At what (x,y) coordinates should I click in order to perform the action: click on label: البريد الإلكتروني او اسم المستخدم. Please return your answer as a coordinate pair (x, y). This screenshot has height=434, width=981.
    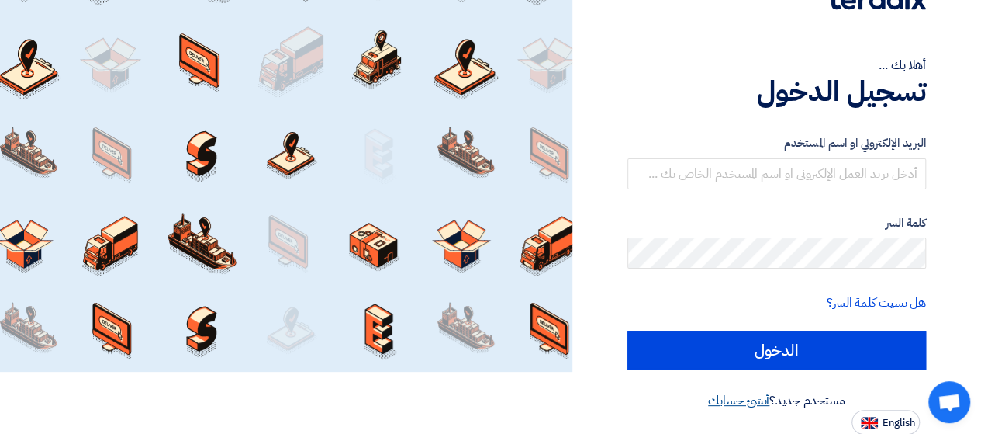
    Looking at the image, I should click on (777, 143).